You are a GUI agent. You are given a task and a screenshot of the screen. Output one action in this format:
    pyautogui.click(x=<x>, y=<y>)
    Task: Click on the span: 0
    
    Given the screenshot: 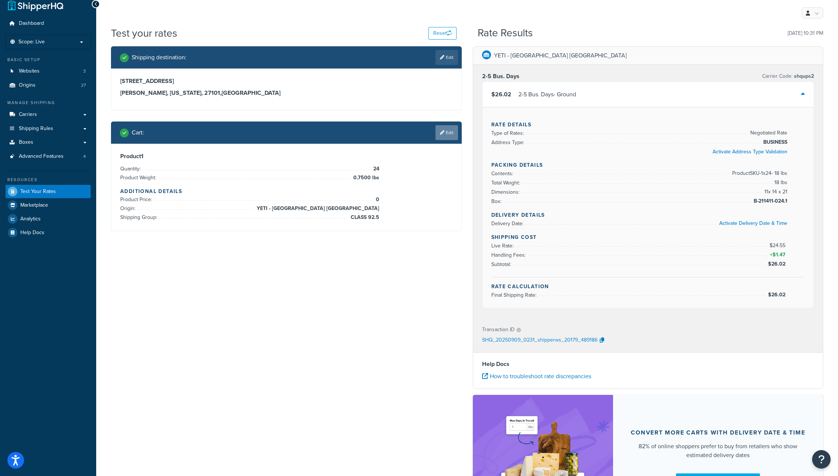 What is the action you would take?
    pyautogui.click(x=377, y=200)
    